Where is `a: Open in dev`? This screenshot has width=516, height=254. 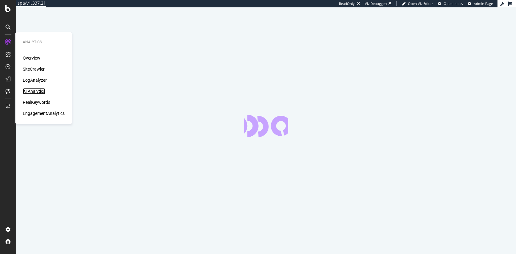
a: Open in dev is located at coordinates (450, 4).